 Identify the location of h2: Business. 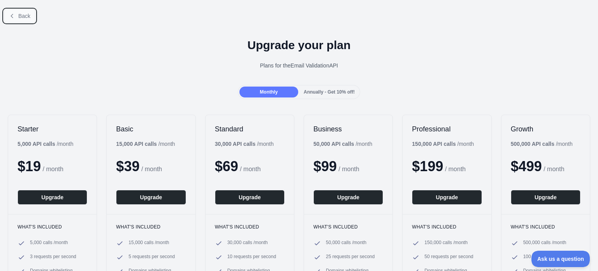
(348, 129).